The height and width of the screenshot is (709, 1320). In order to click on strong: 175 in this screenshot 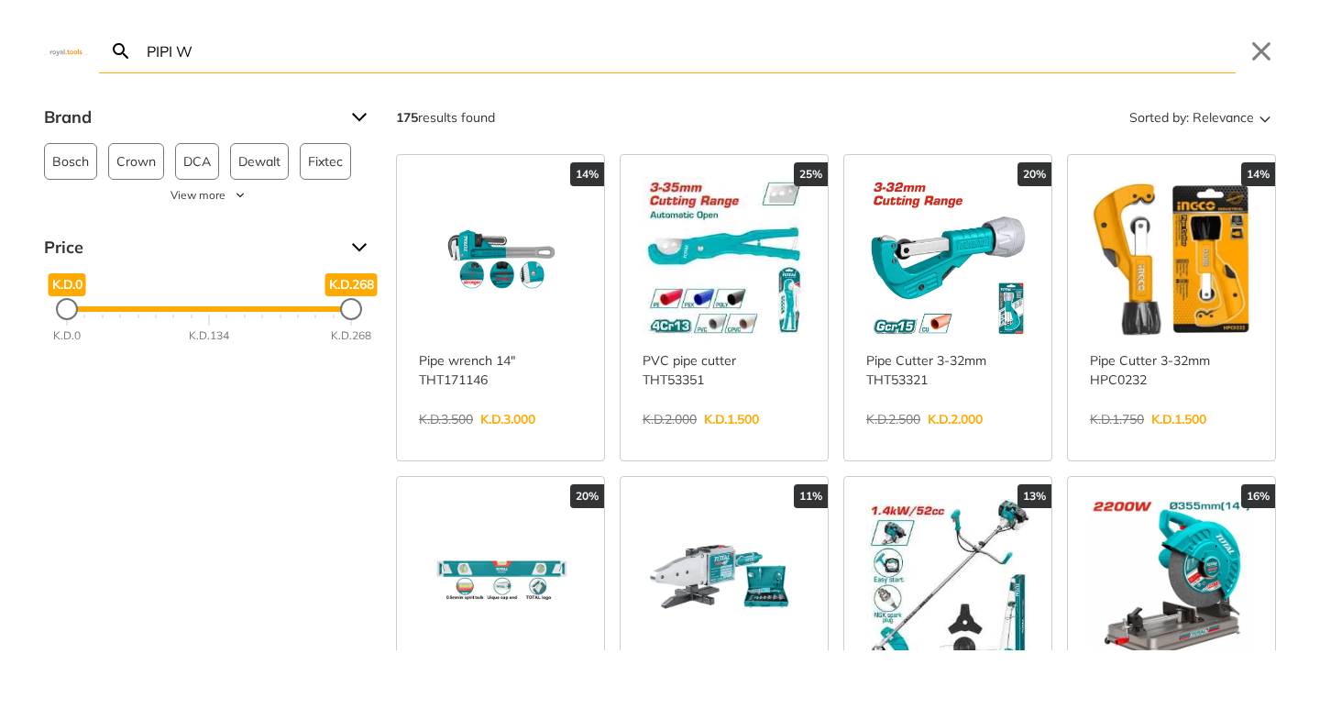, I will do `click(407, 117)`.